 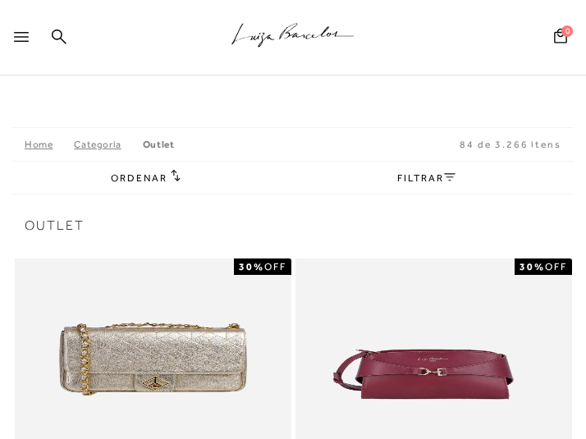 What do you see at coordinates (561, 38) in the screenshot?
I see `button: 0` at bounding box center [561, 38].